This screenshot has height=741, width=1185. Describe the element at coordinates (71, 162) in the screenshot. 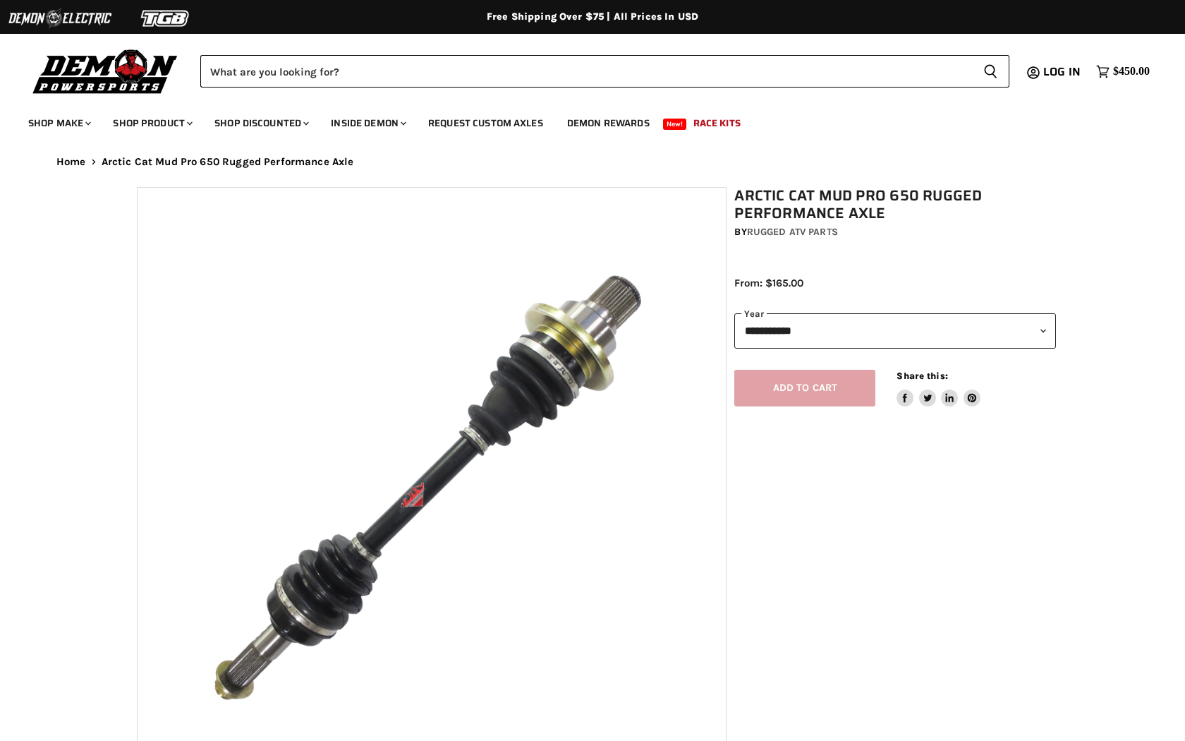

I see `a: Home` at that location.